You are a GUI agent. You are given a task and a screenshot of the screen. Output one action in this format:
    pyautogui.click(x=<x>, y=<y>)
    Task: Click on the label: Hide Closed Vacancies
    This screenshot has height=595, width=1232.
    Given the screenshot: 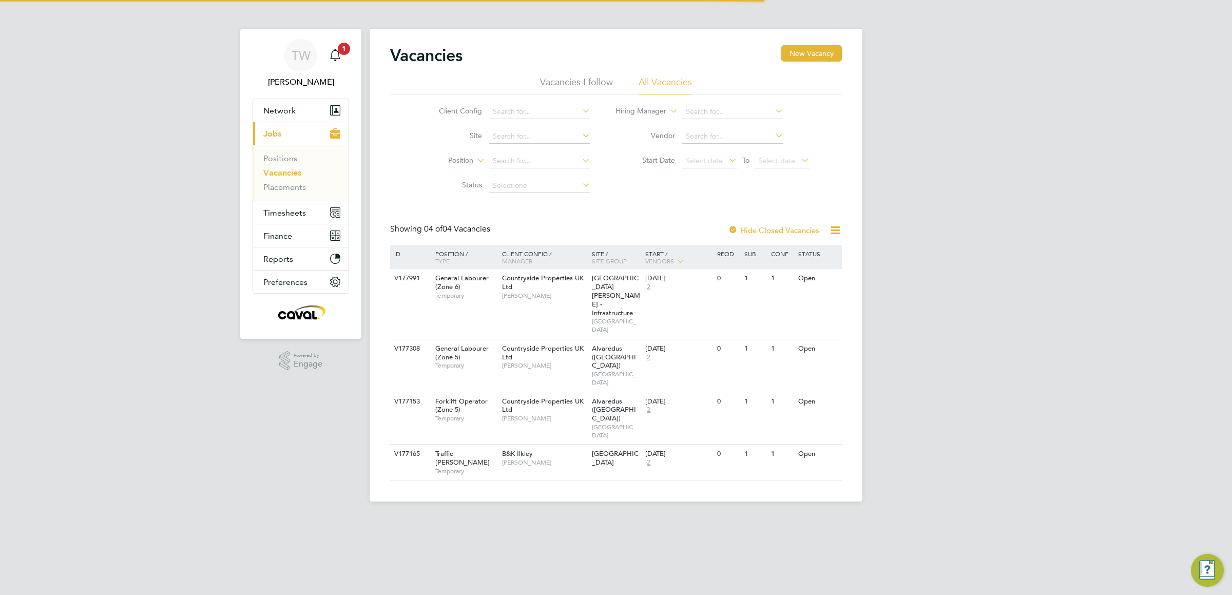 What is the action you would take?
    pyautogui.click(x=774, y=230)
    